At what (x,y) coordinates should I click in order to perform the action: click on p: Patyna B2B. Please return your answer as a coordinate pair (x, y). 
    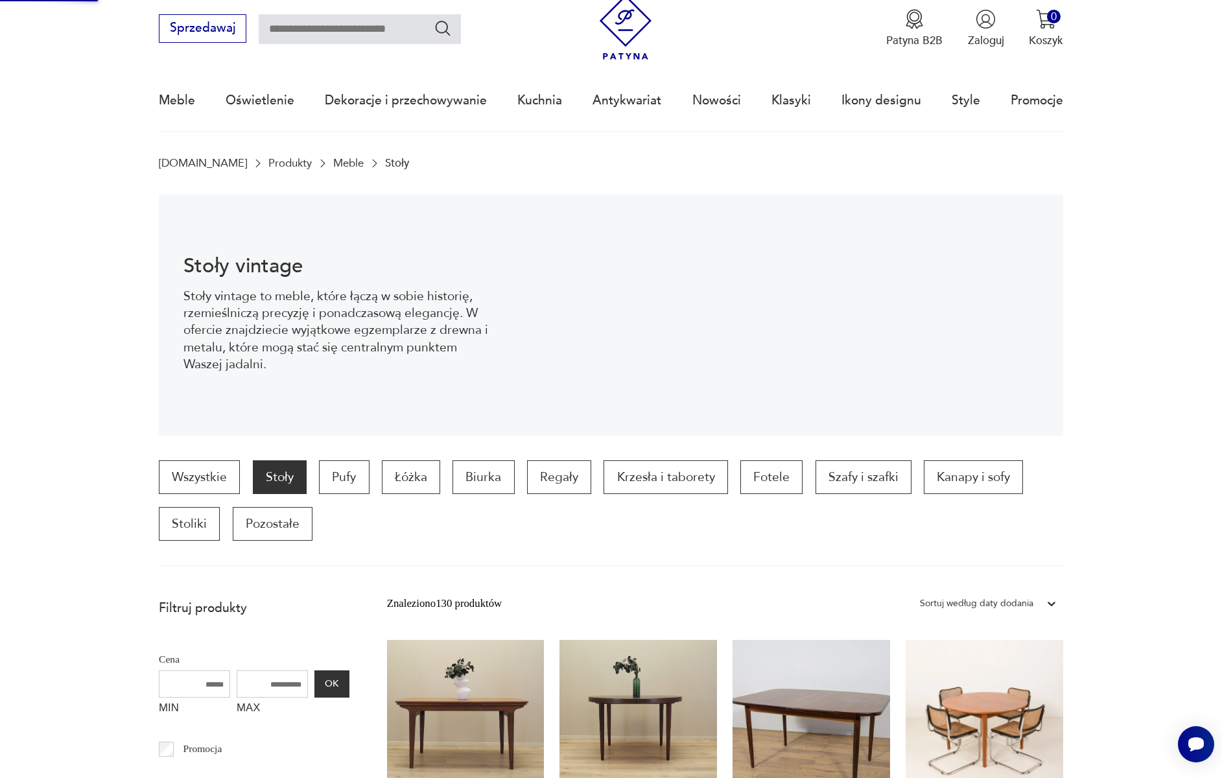
    Looking at the image, I should click on (914, 40).